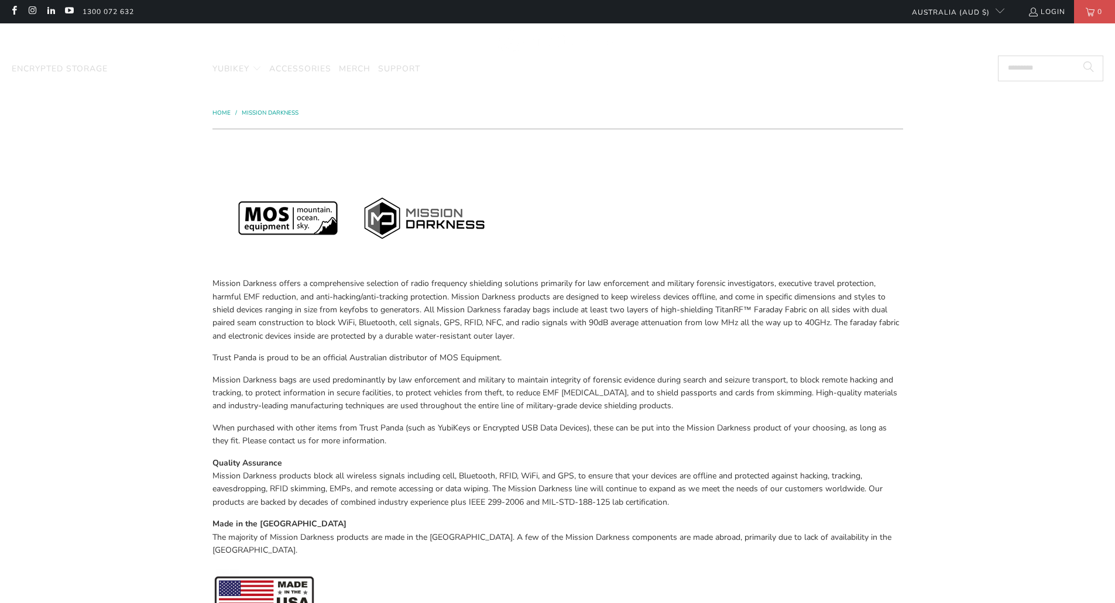 Image resolution: width=1115 pixels, height=603 pixels. I want to click on a: 1300 072 632, so click(108, 12).